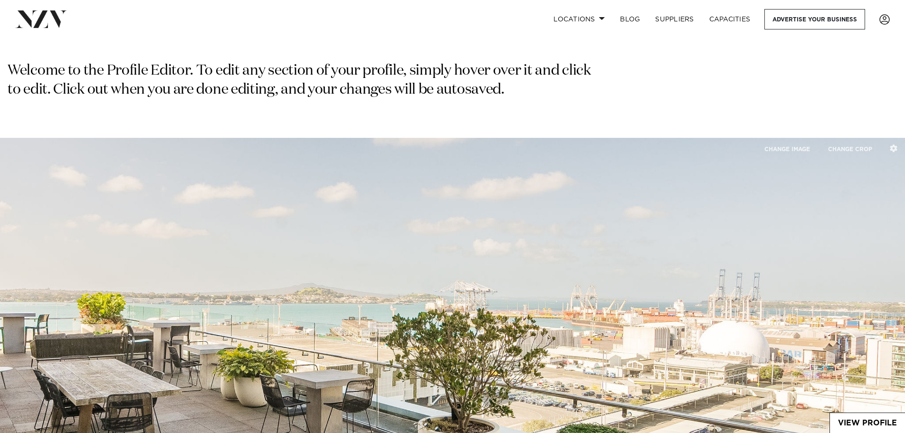 The height and width of the screenshot is (433, 905). Describe the element at coordinates (815, 19) in the screenshot. I see `a: Advertise your business` at that location.